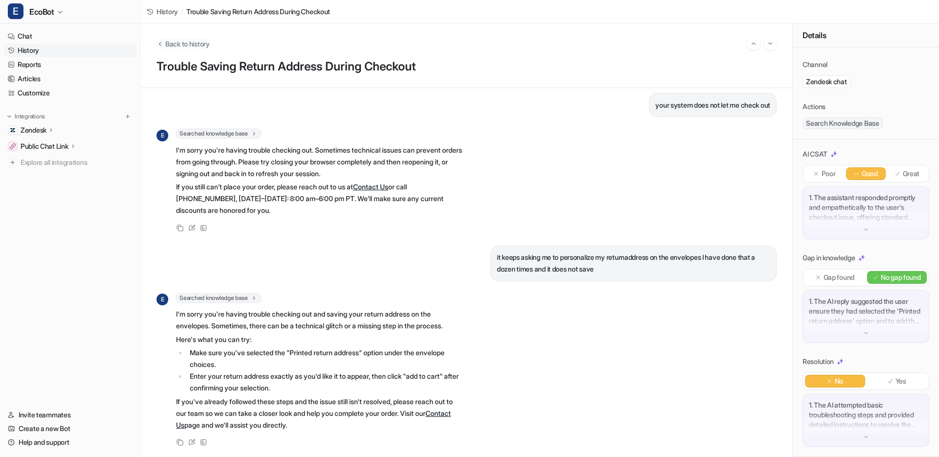 The image size is (939, 457). Describe the element at coordinates (30, 116) in the screenshot. I see `p: Integrations` at that location.